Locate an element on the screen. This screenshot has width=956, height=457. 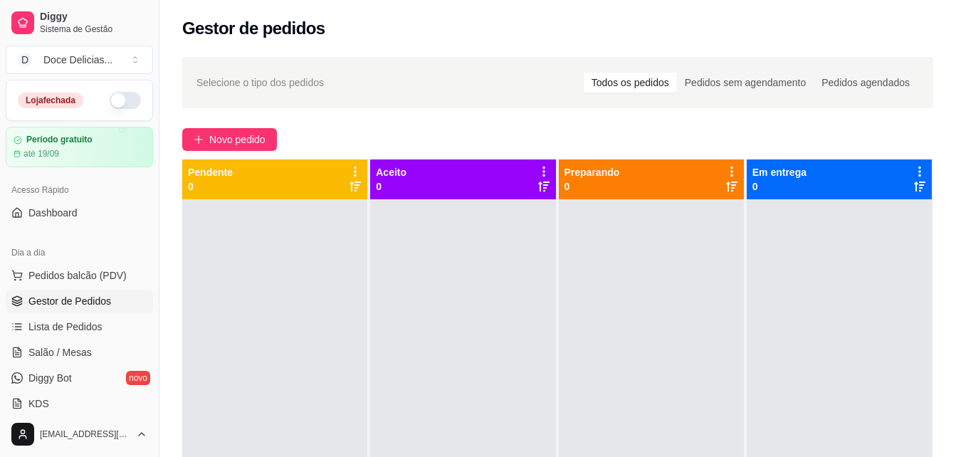
span: Pedidos balcão (PDV) is located at coordinates (78, 276).